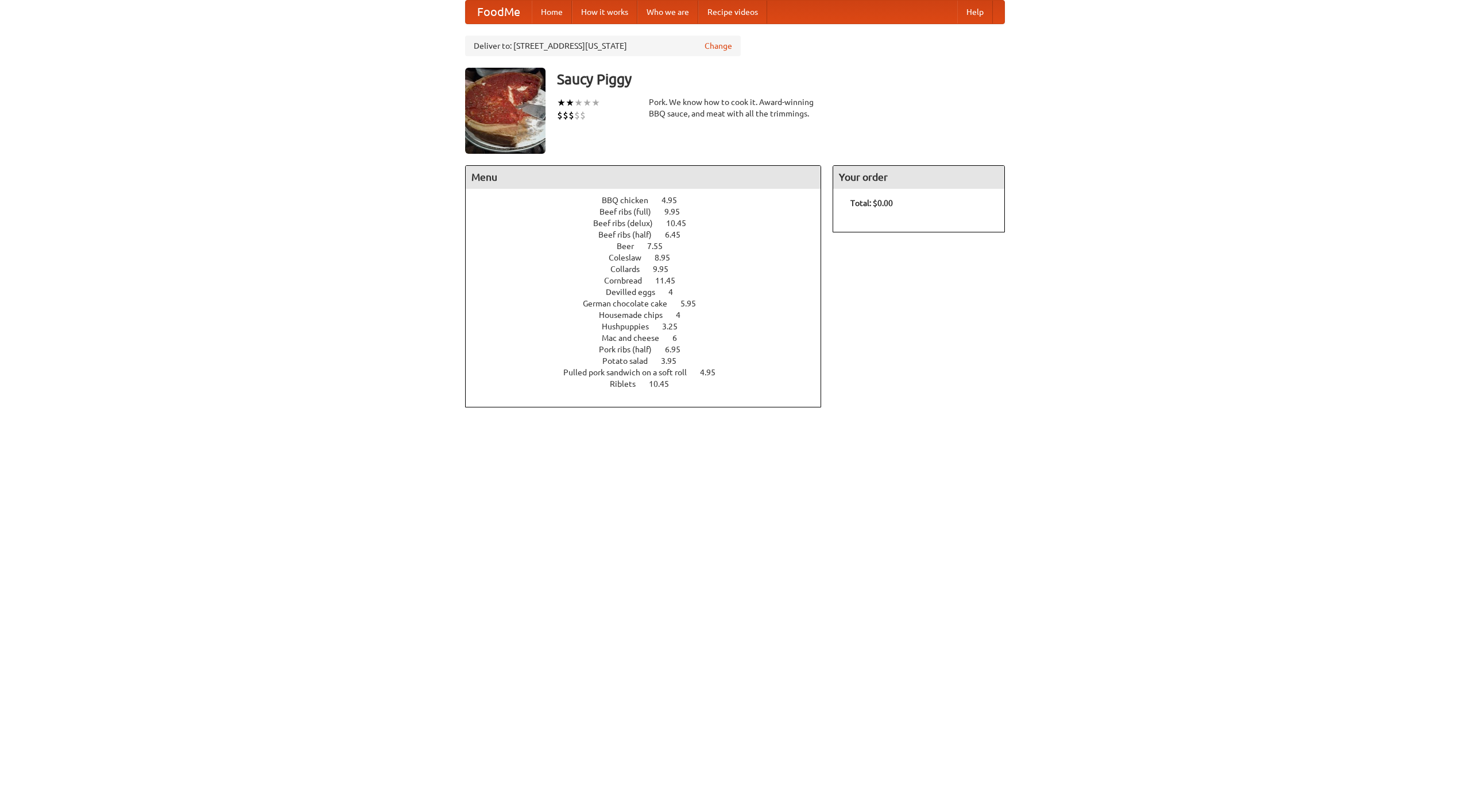 The width and height of the screenshot is (1470, 812). I want to click on a: How it works, so click(605, 12).